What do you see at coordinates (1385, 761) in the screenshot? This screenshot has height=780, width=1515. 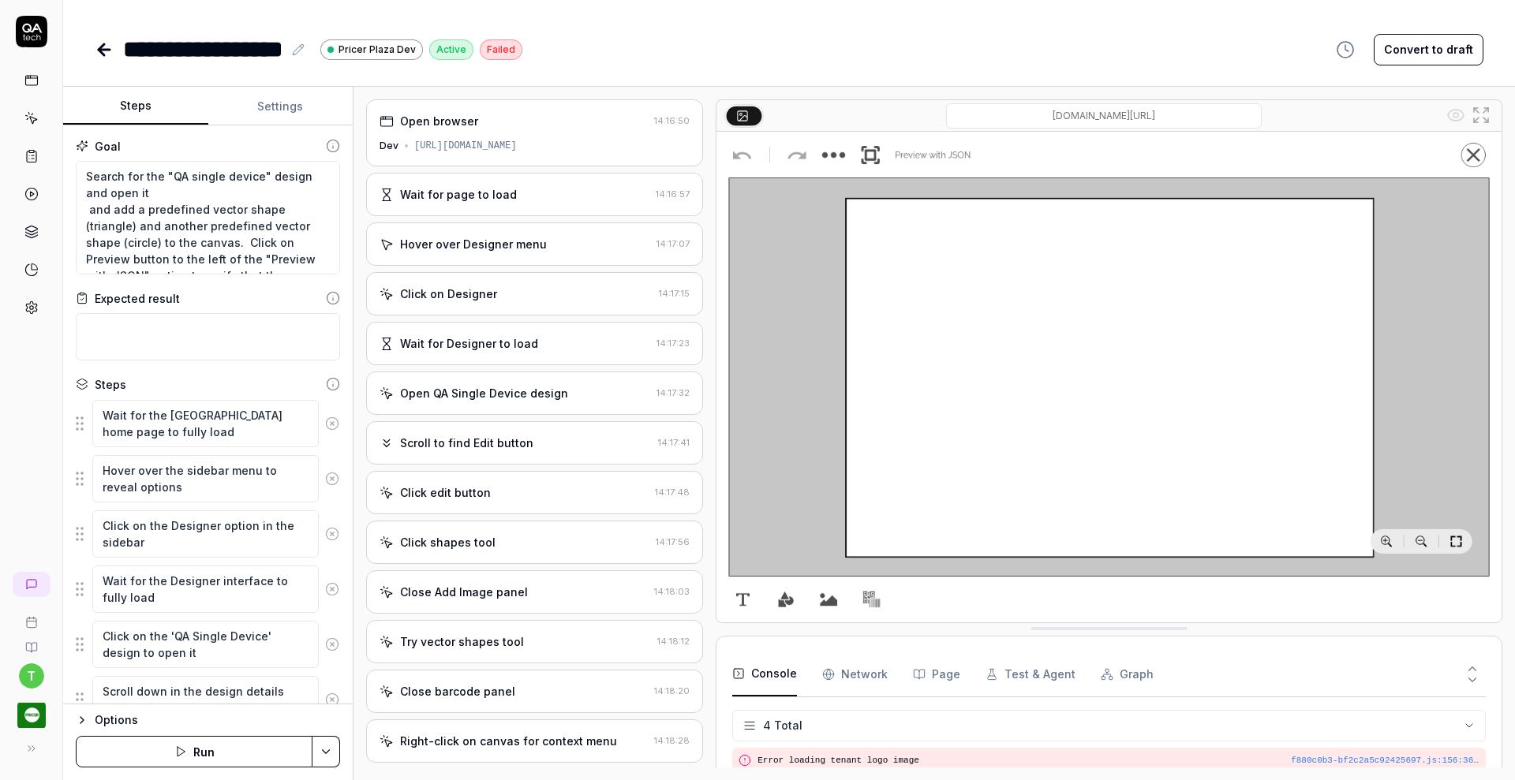 I see `div: f880c0b3-bf2c2a5c92425697.js : 156 : 36306` at bounding box center [1385, 761].